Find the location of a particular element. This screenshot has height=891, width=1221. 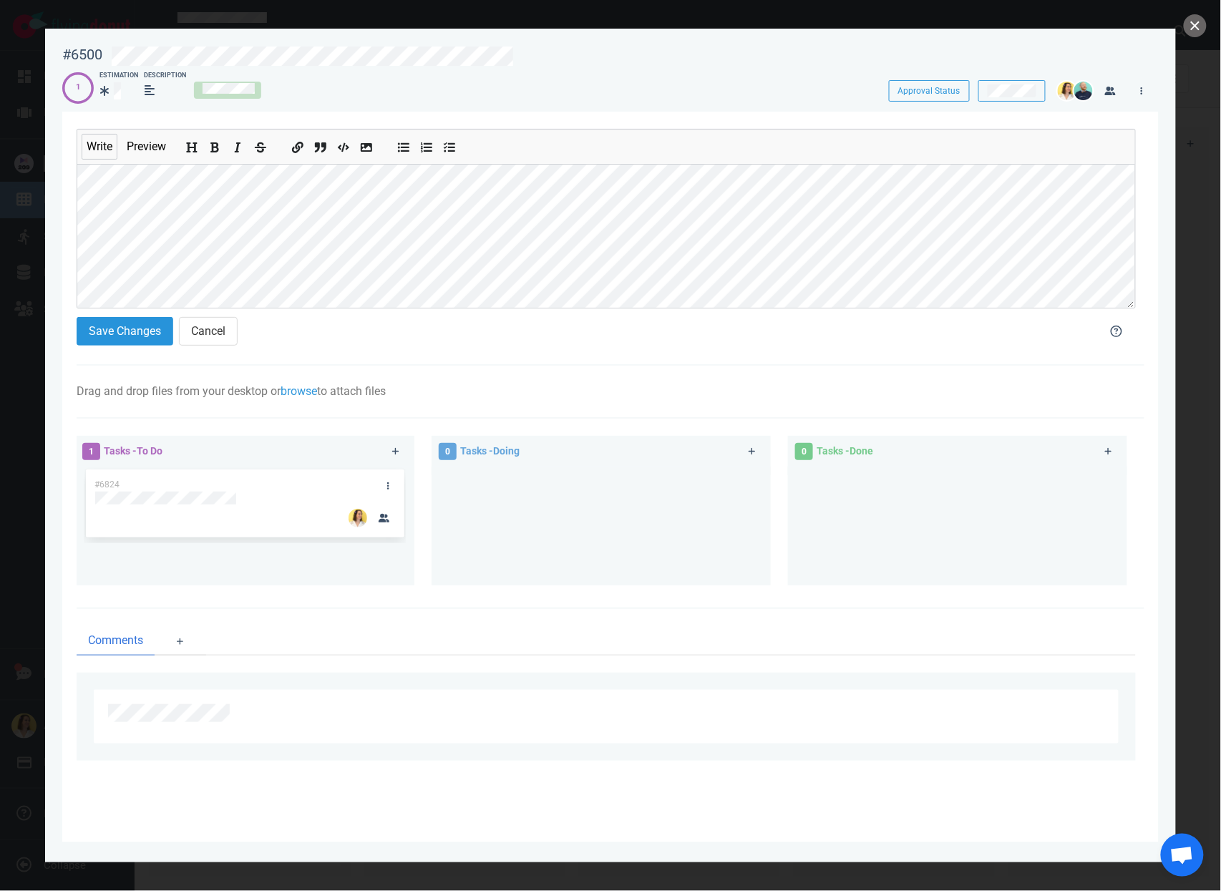

button: Insert a quote is located at coordinates (321, 145).